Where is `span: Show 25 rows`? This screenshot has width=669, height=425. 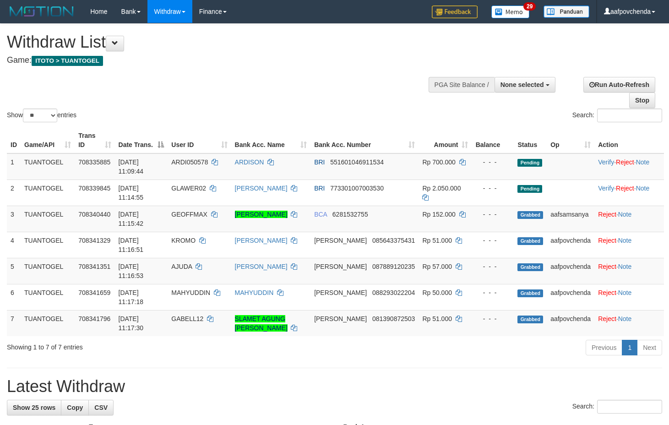
span: Show 25 rows is located at coordinates (34, 408).